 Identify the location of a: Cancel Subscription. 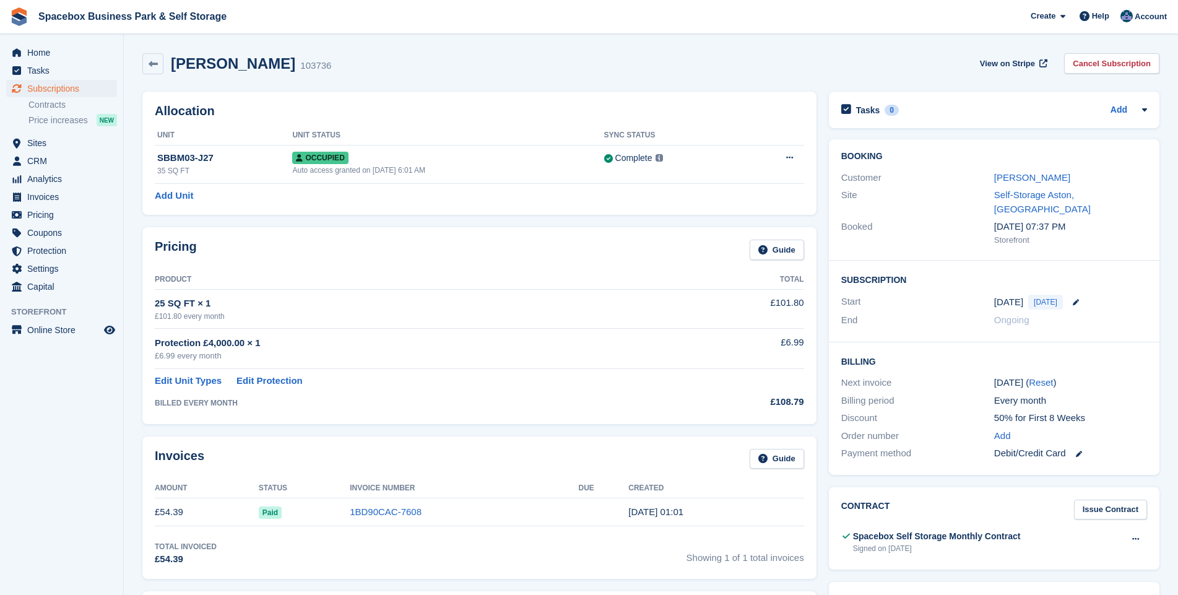
(1111, 63).